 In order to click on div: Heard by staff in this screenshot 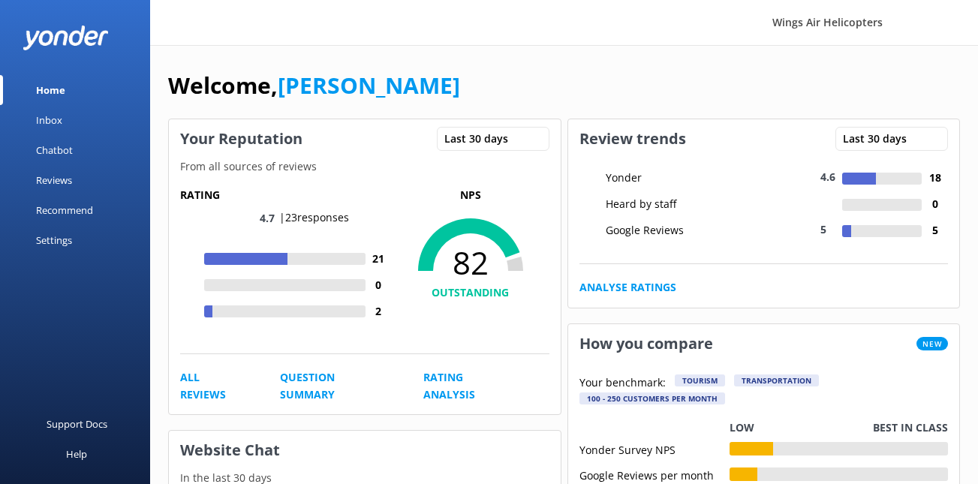, I will do `click(669, 204)`.